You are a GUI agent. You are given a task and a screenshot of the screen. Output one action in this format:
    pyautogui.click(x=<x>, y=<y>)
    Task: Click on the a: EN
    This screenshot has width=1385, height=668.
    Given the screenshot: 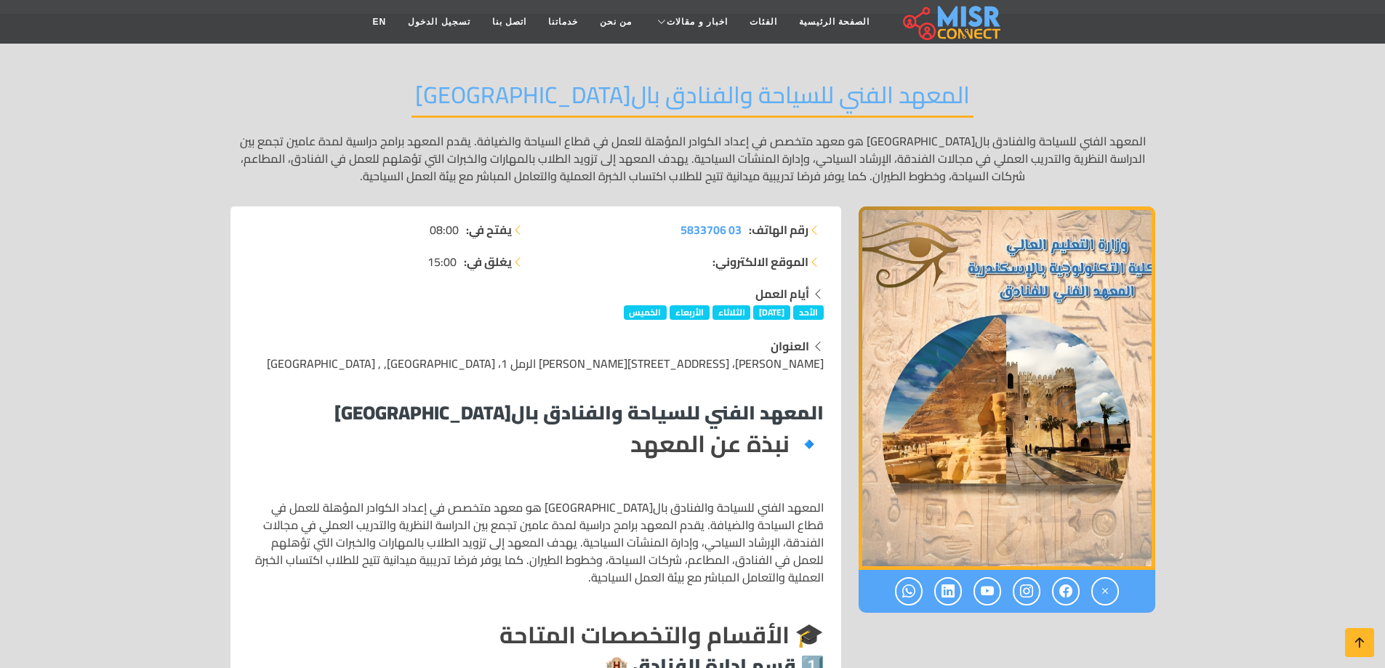 What is the action you would take?
    pyautogui.click(x=380, y=22)
    